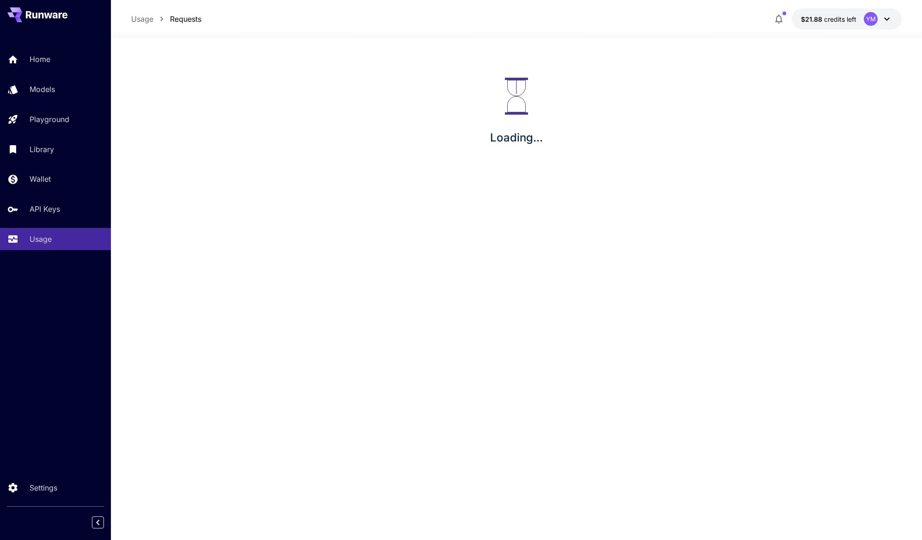 The width and height of the screenshot is (922, 540). What do you see at coordinates (40, 179) in the screenshot?
I see `p: Wallet` at bounding box center [40, 179].